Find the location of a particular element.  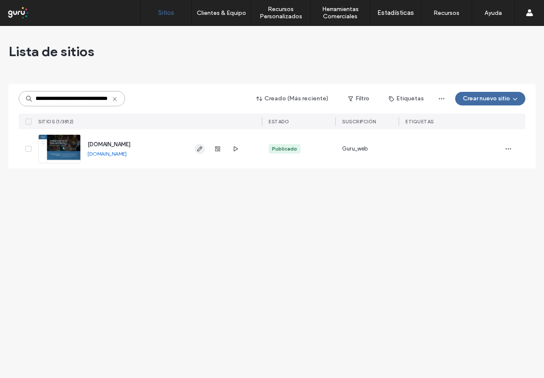

label: Ayuda is located at coordinates (493, 13).